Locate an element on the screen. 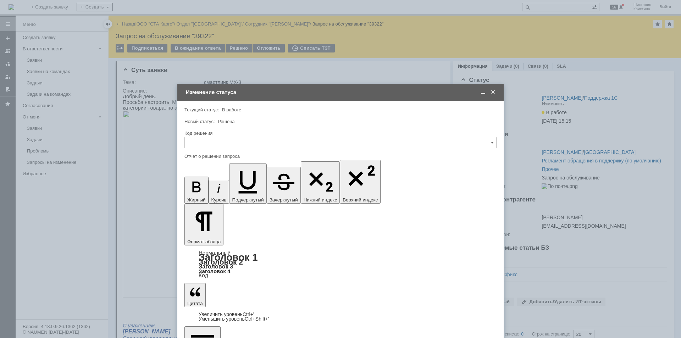 This screenshot has height=338, width=681. span: Решена is located at coordinates (226, 121).